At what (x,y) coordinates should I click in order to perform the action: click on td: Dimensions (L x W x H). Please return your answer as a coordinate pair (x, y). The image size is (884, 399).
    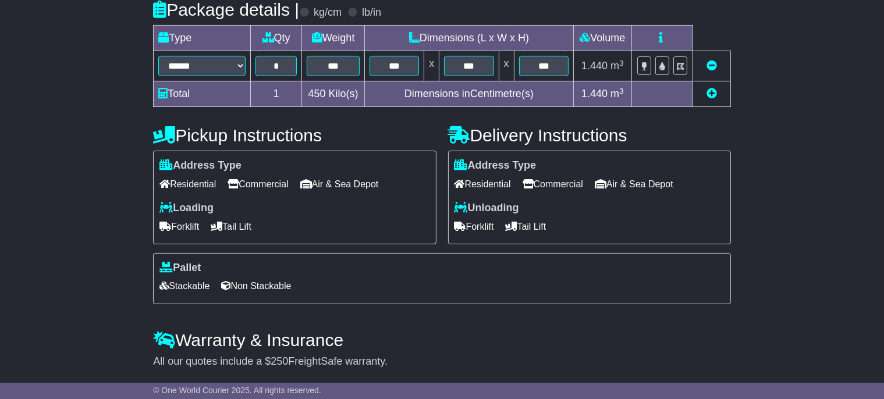
    Looking at the image, I should click on (469, 38).